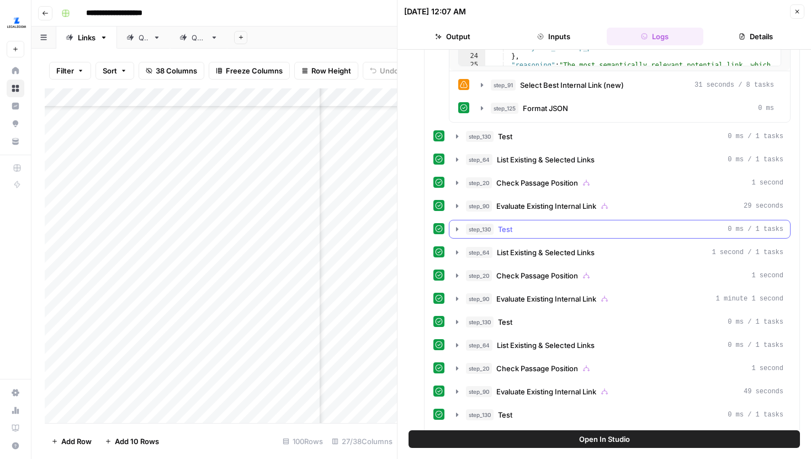 The height and width of the screenshot is (459, 811). I want to click on button: 1 second / 1 tasks, so click(619, 252).